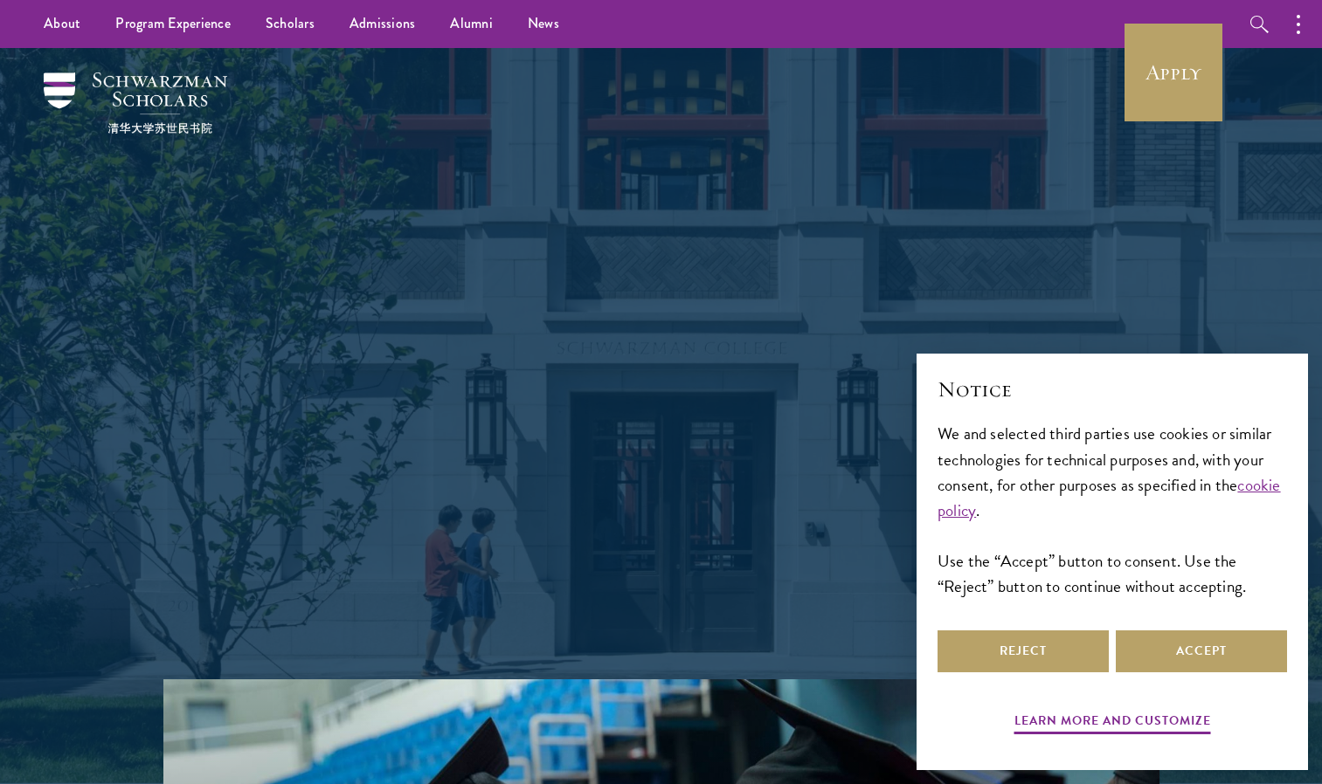 This screenshot has width=1322, height=784. What do you see at coordinates (1023, 652) in the screenshot?
I see `button: Reject` at bounding box center [1023, 652].